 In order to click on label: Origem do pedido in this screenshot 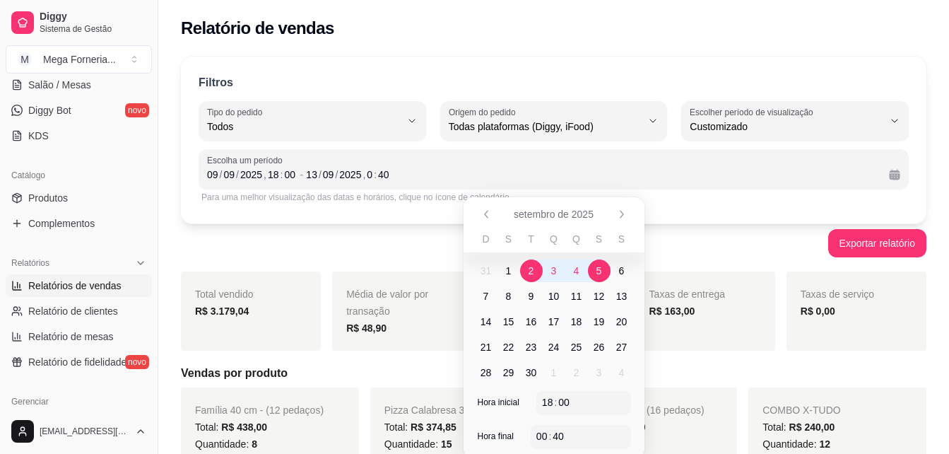, I will do `click(484, 112)`.